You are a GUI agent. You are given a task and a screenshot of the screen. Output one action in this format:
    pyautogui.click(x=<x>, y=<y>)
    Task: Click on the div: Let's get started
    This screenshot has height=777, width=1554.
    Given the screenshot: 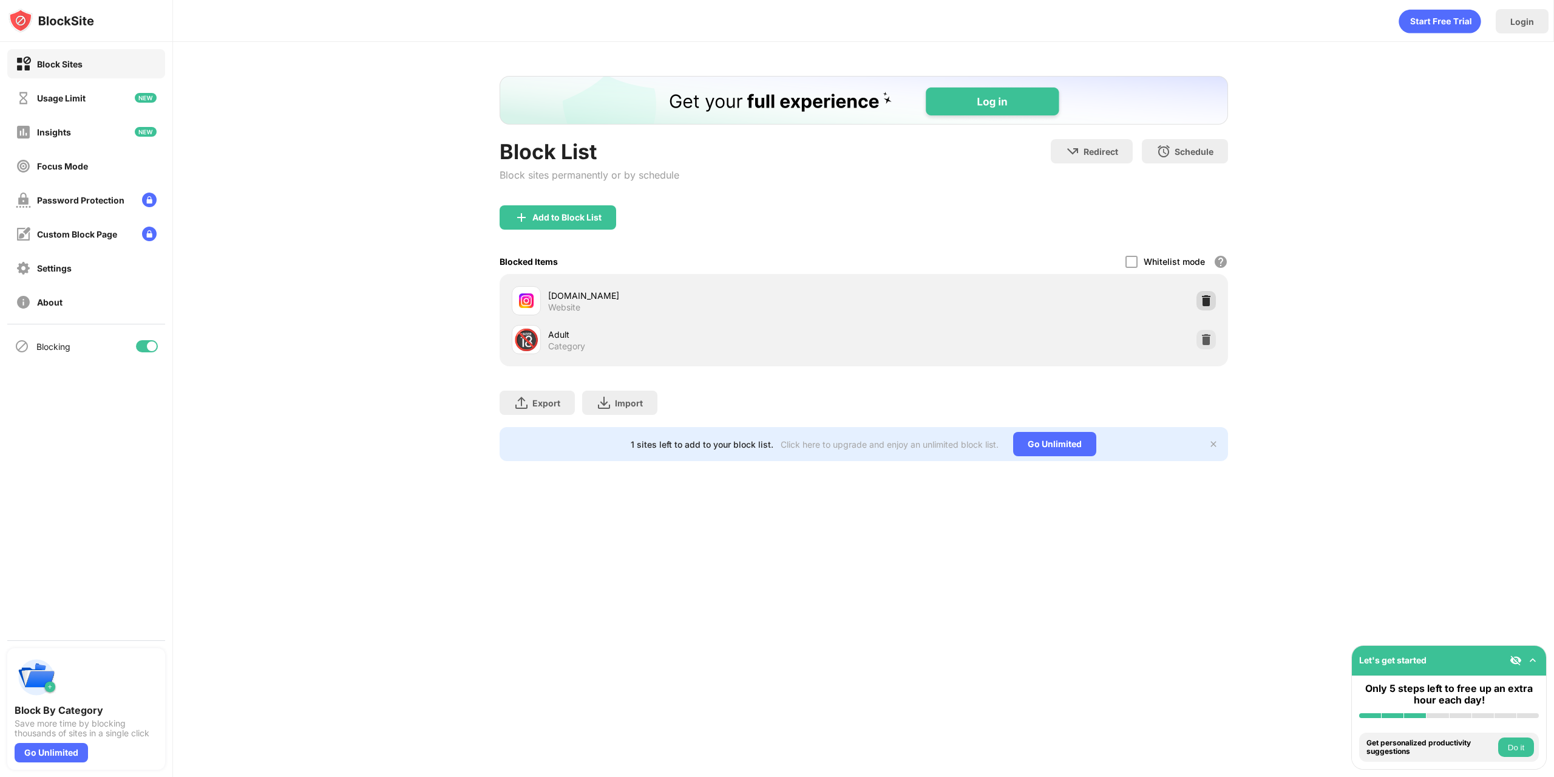 What is the action you would take?
    pyautogui.click(x=1393, y=659)
    